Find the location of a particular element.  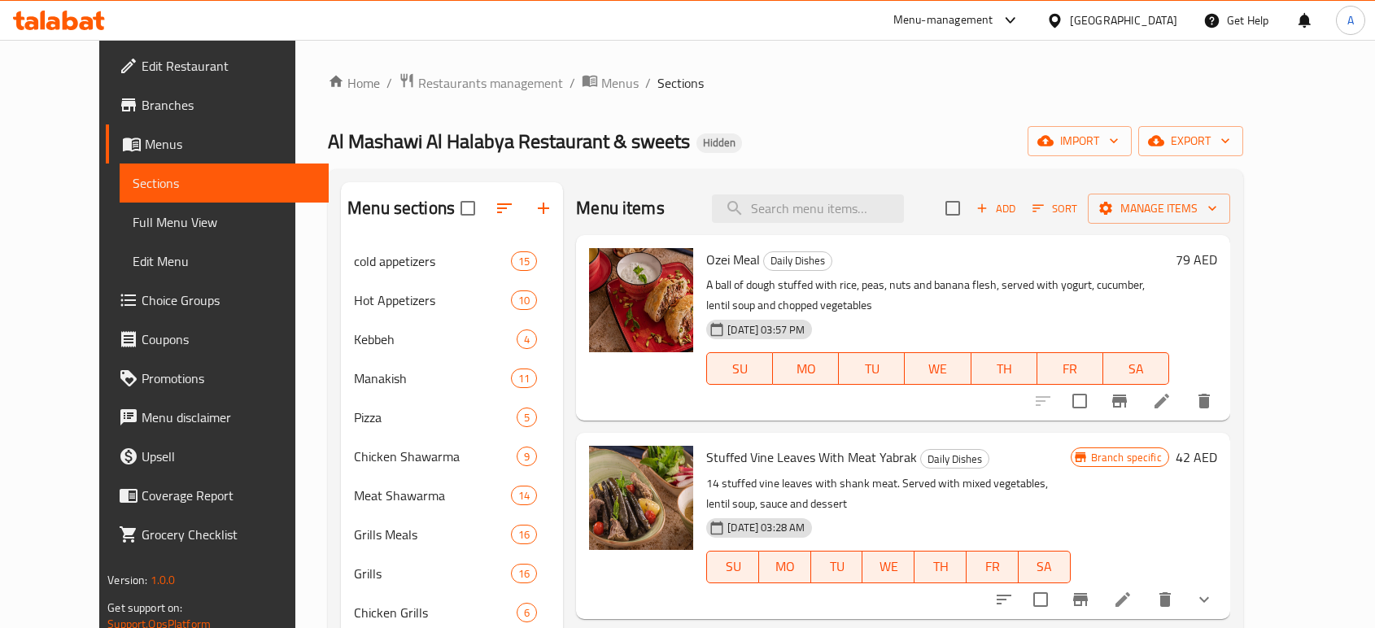

div: Daily Dishes is located at coordinates (797, 261).